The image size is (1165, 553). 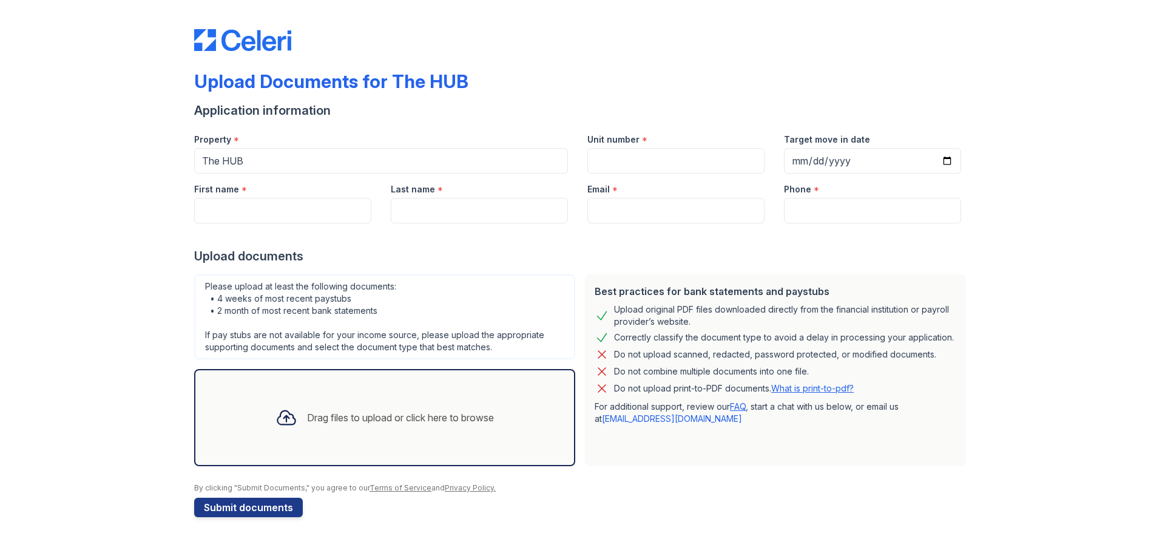 I want to click on div: Drag files to upload or click here to browse, so click(x=400, y=417).